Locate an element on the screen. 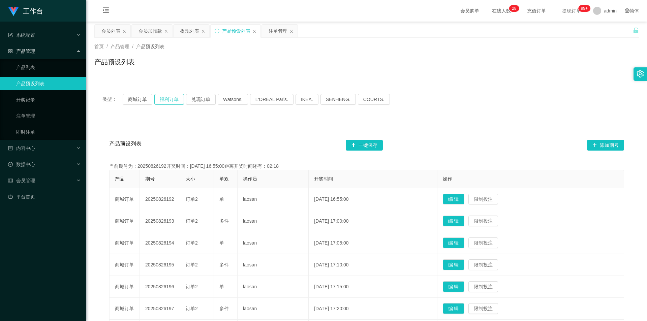  button: 商城订单 is located at coordinates (137, 99).